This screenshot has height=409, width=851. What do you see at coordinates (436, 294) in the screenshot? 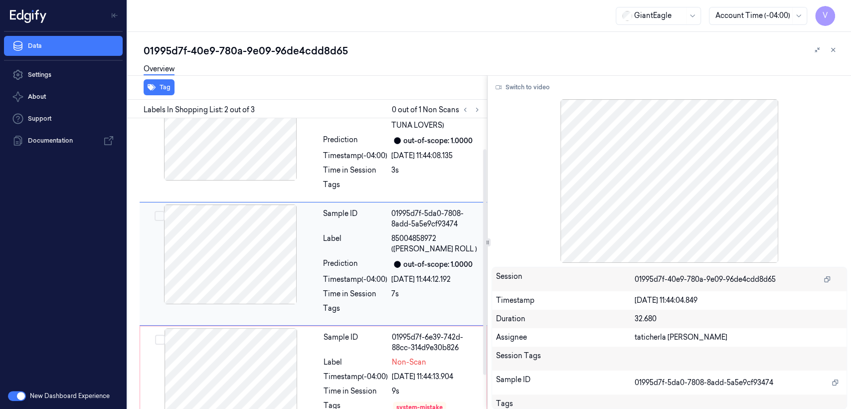
I see `div: 7s` at bounding box center [436, 294].